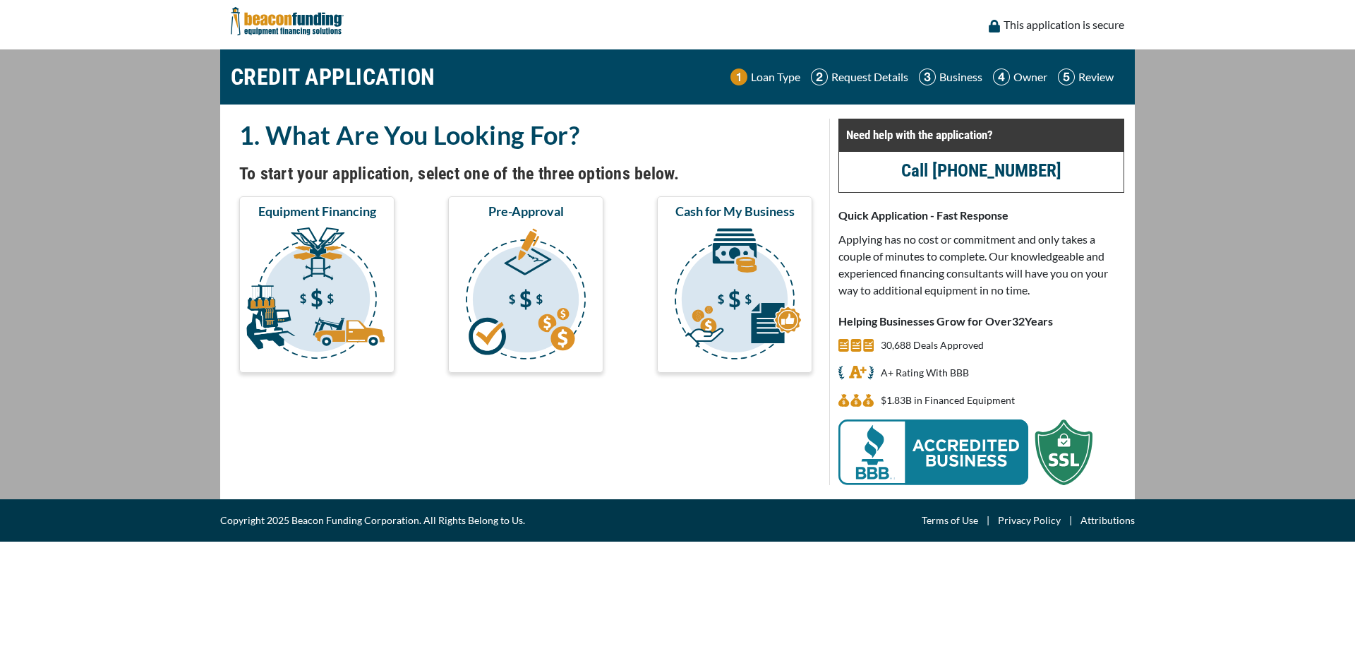  What do you see at coordinates (317, 285) in the screenshot?
I see `button: Equipment Financing` at bounding box center [317, 285].